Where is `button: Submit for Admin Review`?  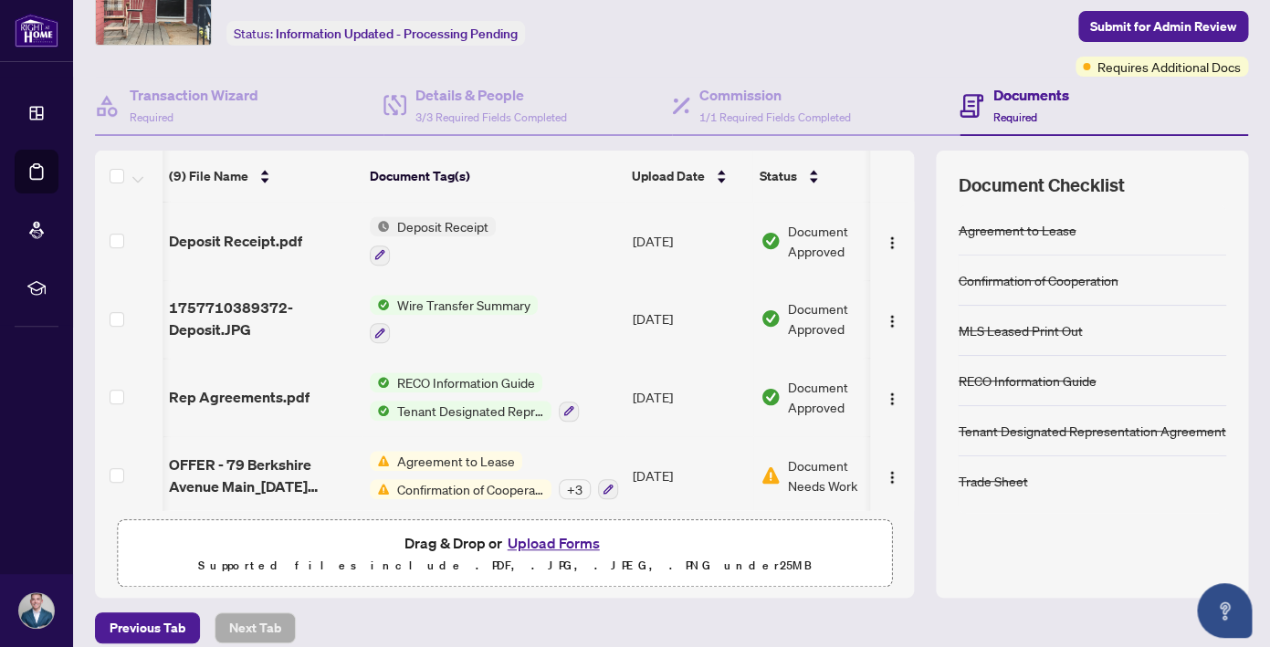 button: Submit for Admin Review is located at coordinates (1163, 26).